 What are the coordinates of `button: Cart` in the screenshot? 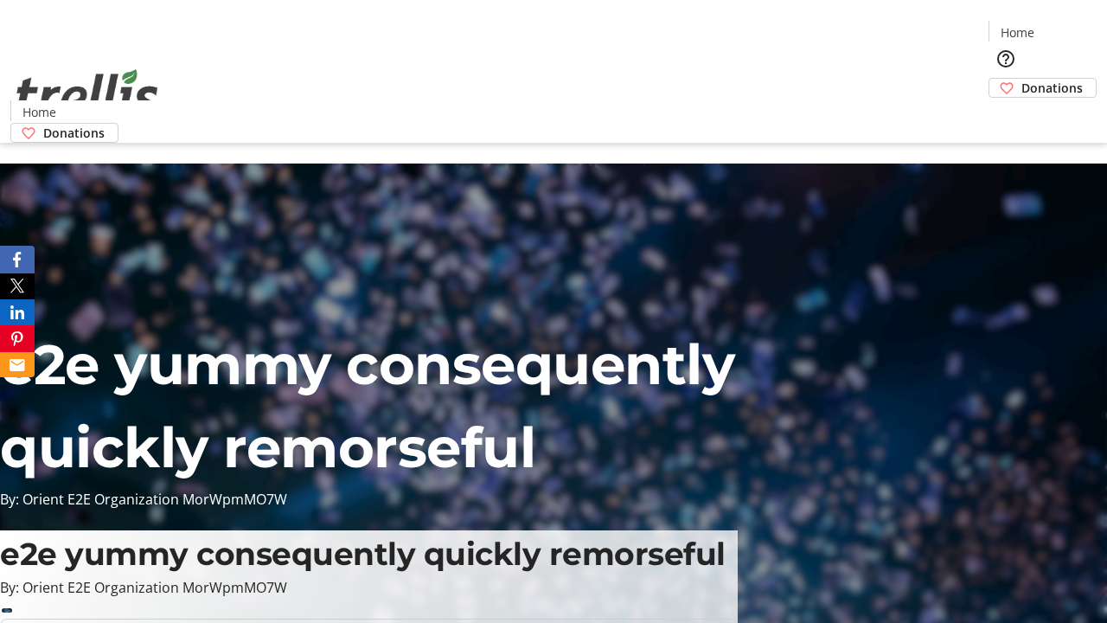 It's located at (1006, 115).